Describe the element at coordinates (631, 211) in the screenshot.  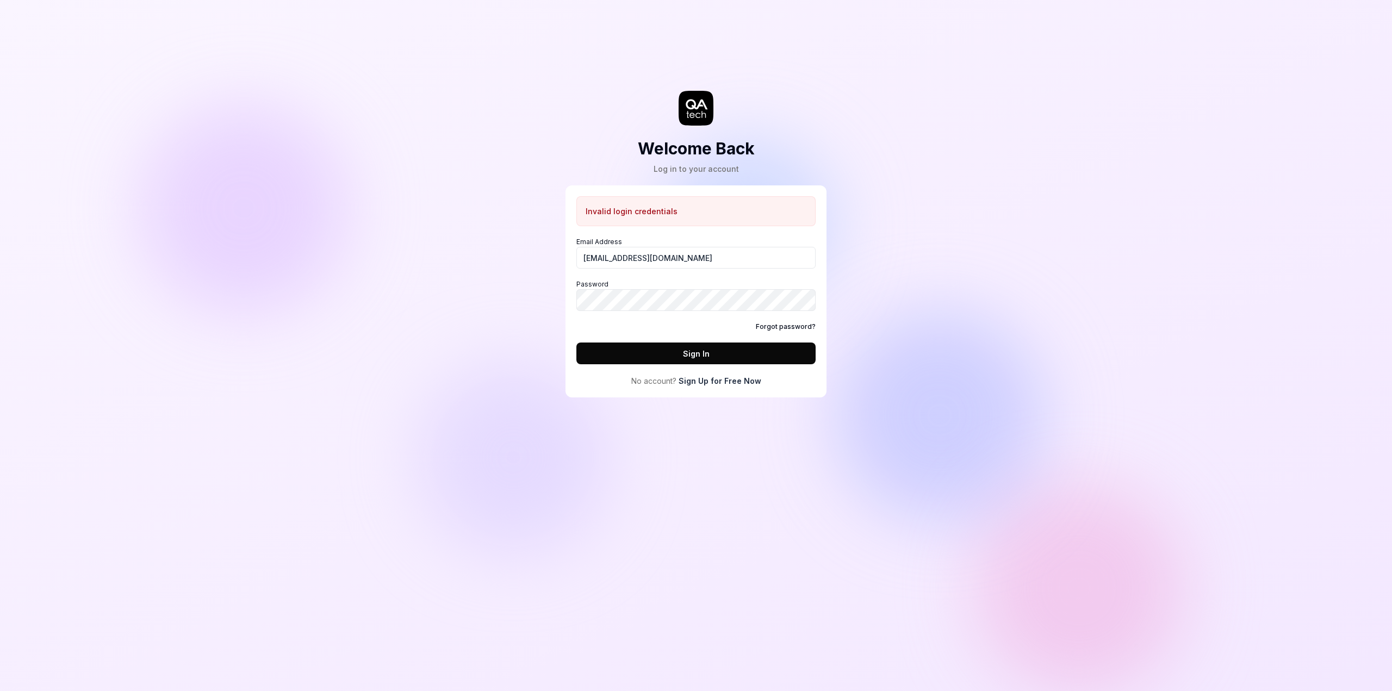
I see `p: Invalid login credentials` at that location.